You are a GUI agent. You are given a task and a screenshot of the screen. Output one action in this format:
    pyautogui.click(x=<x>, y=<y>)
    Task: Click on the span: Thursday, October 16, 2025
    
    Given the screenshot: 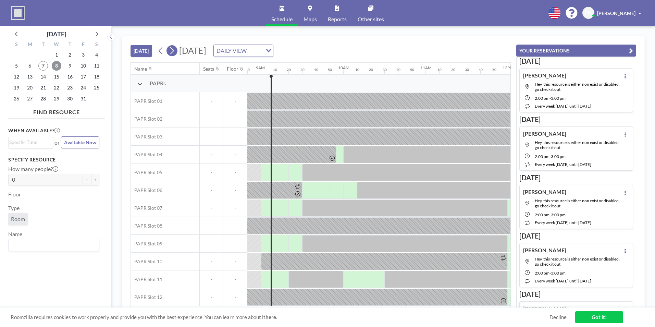 What is the action you would take?
    pyautogui.click(x=70, y=77)
    